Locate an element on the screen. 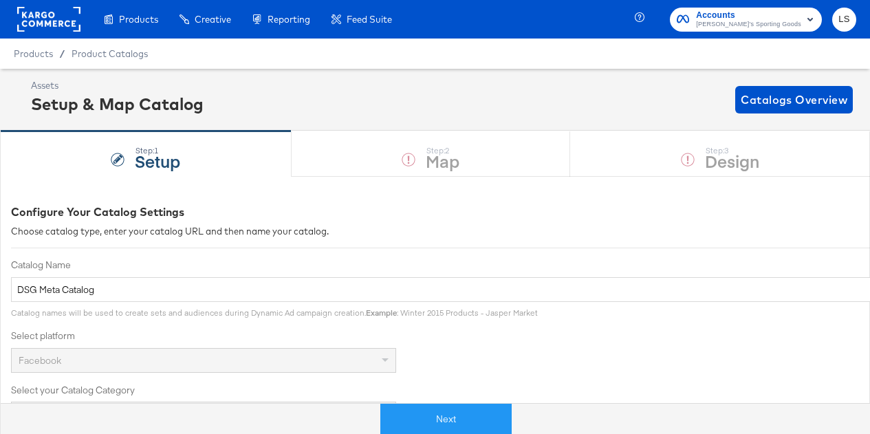 Image resolution: width=870 pixels, height=434 pixels. div: Assets is located at coordinates (117, 85).